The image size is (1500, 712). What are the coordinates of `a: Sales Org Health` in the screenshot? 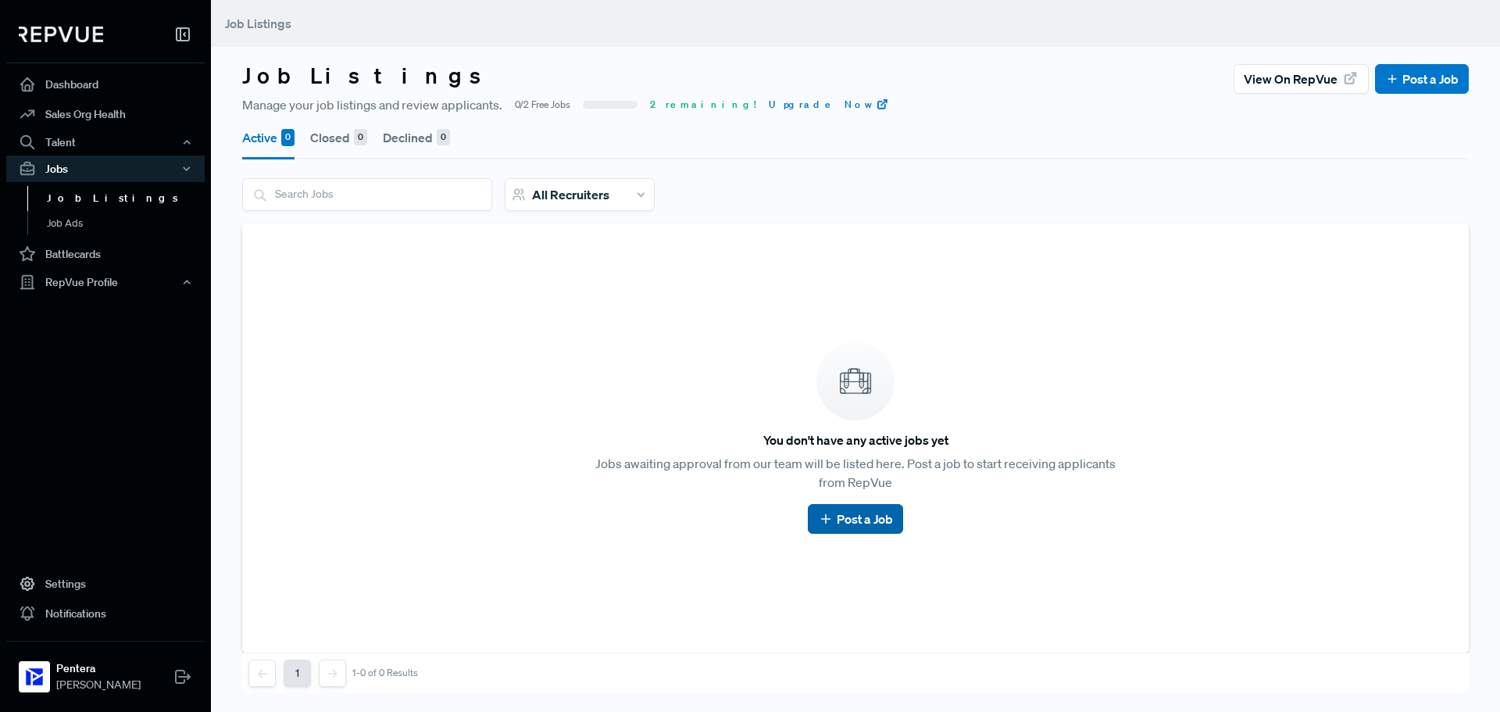 It's located at (105, 114).